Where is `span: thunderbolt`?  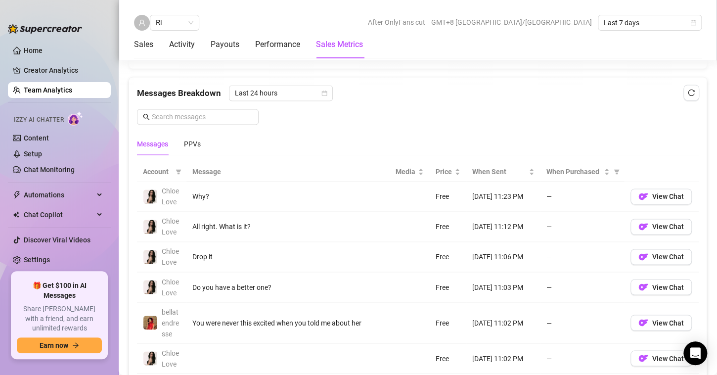
span: thunderbolt is located at coordinates (17, 195).